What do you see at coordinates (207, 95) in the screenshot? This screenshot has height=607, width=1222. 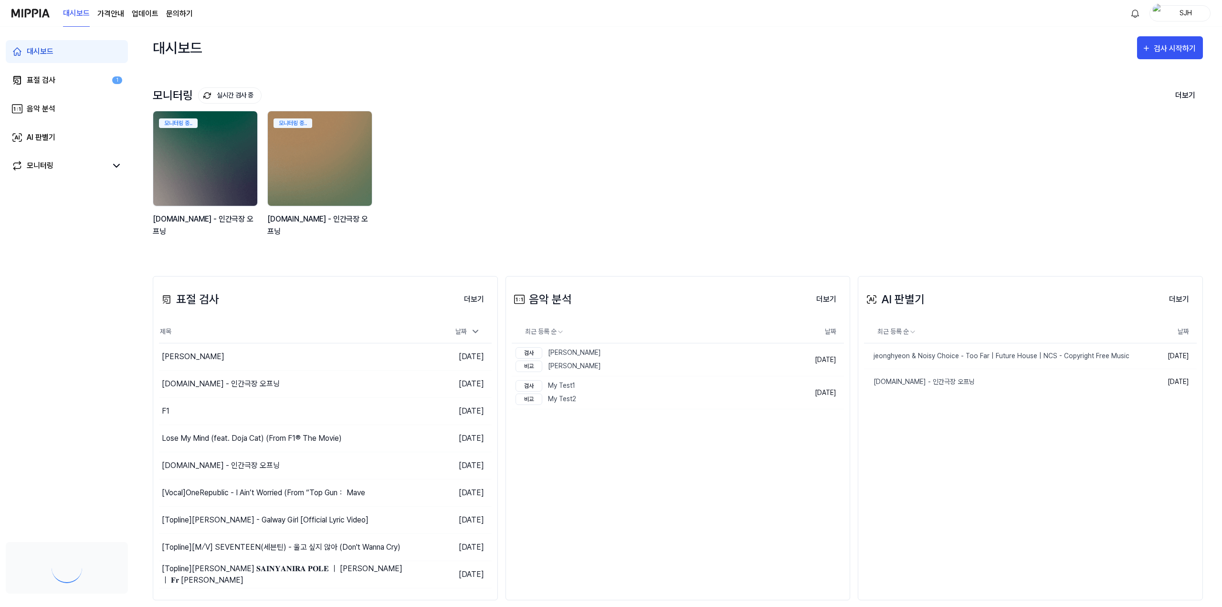 I see `img: monitoring Icon` at bounding box center [207, 95].